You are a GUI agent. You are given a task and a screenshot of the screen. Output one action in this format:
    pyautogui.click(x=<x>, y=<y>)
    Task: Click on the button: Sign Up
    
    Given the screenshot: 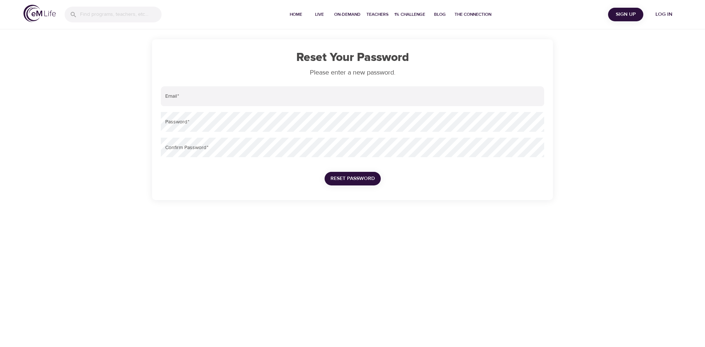 What is the action you would take?
    pyautogui.click(x=625, y=14)
    